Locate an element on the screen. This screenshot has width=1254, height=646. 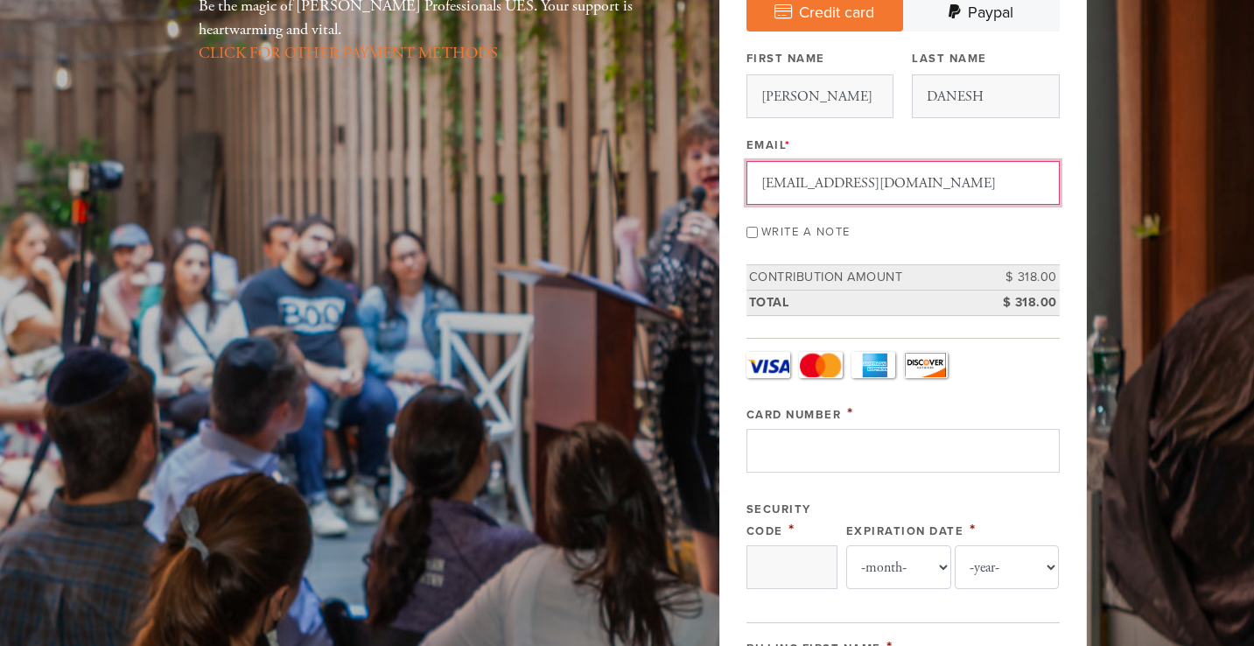
label: Security Code is located at coordinates (779, 520).